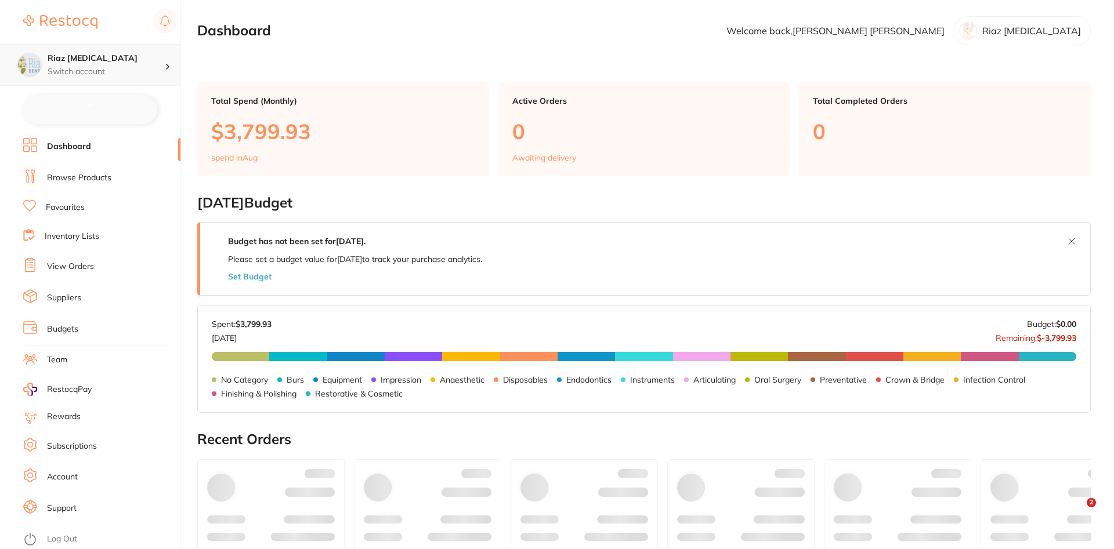 The width and height of the screenshot is (1114, 549). What do you see at coordinates (234, 158) in the screenshot?
I see `p: spend in Aug` at bounding box center [234, 158].